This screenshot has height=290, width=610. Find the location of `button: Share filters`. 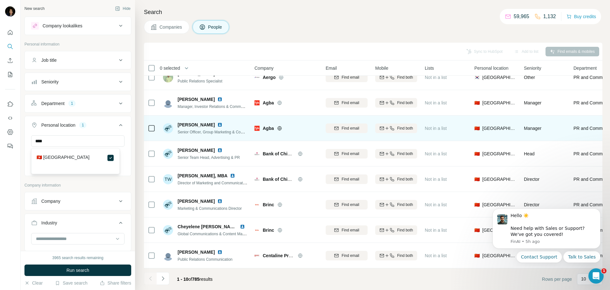

button: Share filters is located at coordinates (115, 283).